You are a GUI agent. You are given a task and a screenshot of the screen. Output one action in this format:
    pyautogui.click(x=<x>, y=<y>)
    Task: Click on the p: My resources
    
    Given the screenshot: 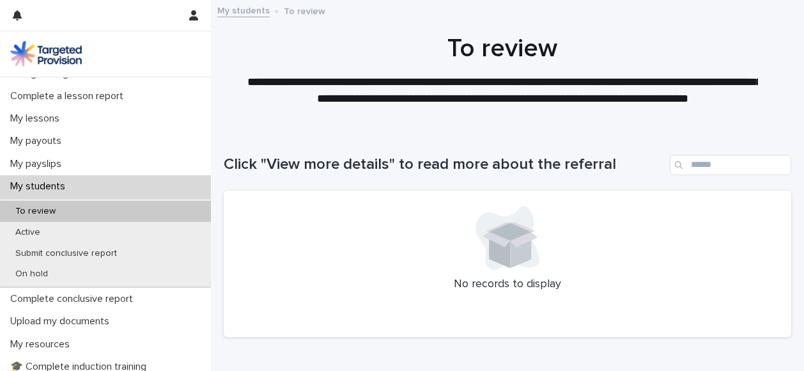 What is the action you would take?
    pyautogui.click(x=42, y=344)
    